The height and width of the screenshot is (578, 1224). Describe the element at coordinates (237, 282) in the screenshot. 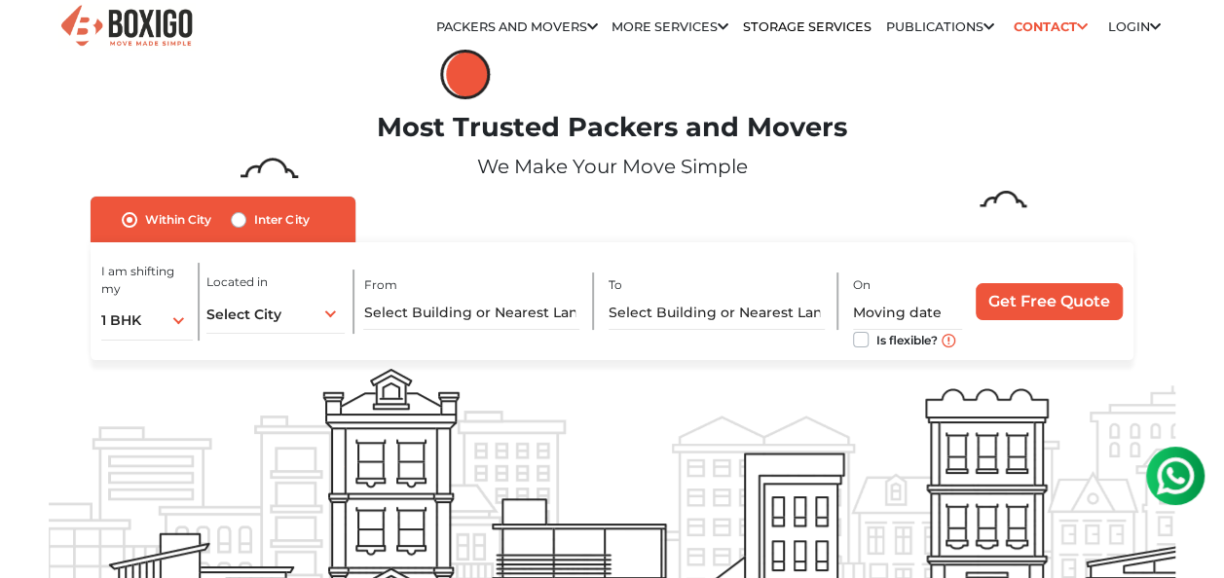

I see `label: Located in` at that location.